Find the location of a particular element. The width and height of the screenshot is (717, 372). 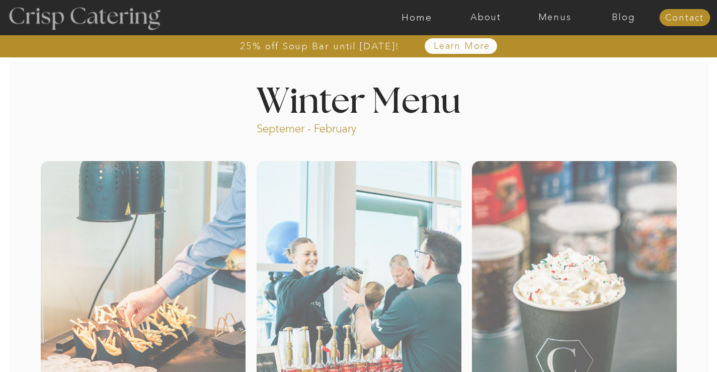

nav: Menus is located at coordinates (554, 18).